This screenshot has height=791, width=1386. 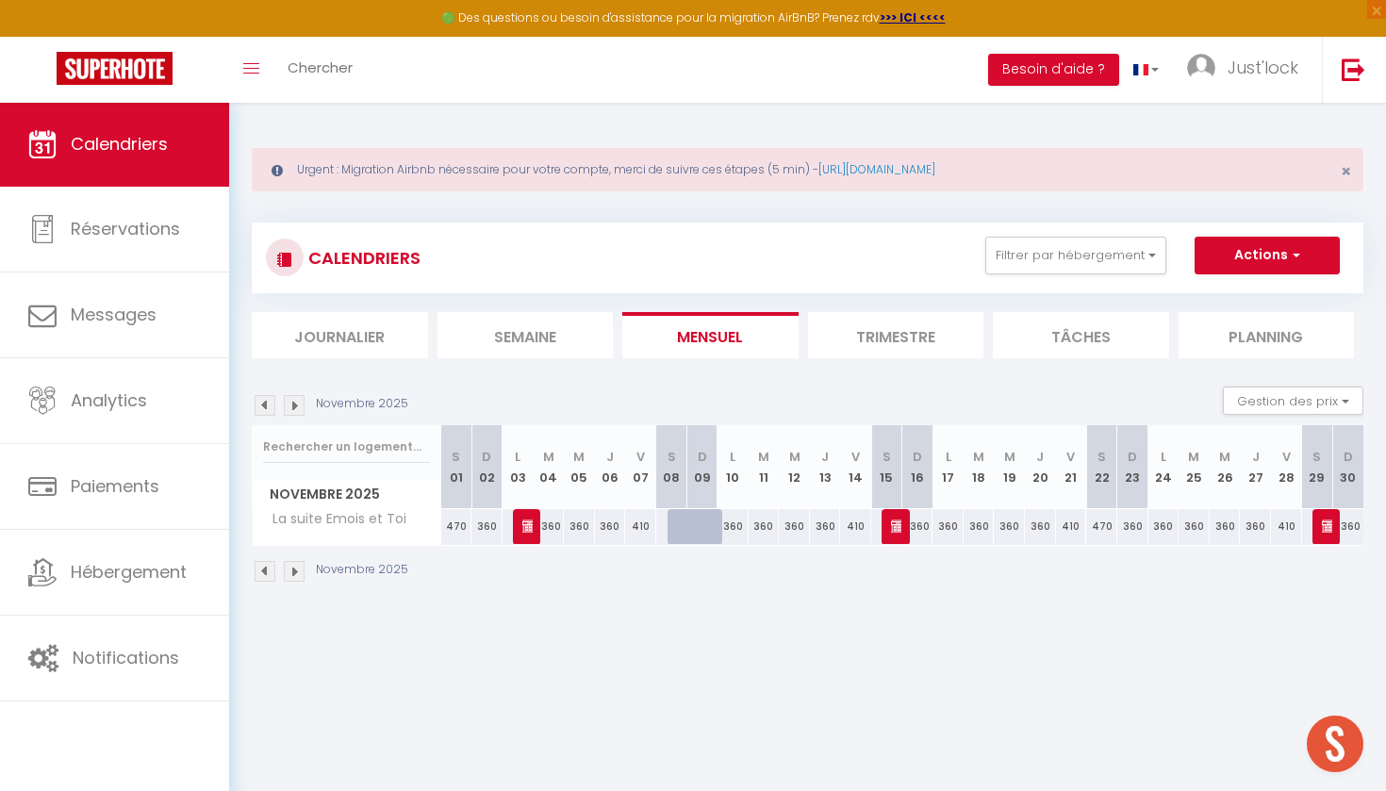 I want to click on th: 20, so click(x=1040, y=467).